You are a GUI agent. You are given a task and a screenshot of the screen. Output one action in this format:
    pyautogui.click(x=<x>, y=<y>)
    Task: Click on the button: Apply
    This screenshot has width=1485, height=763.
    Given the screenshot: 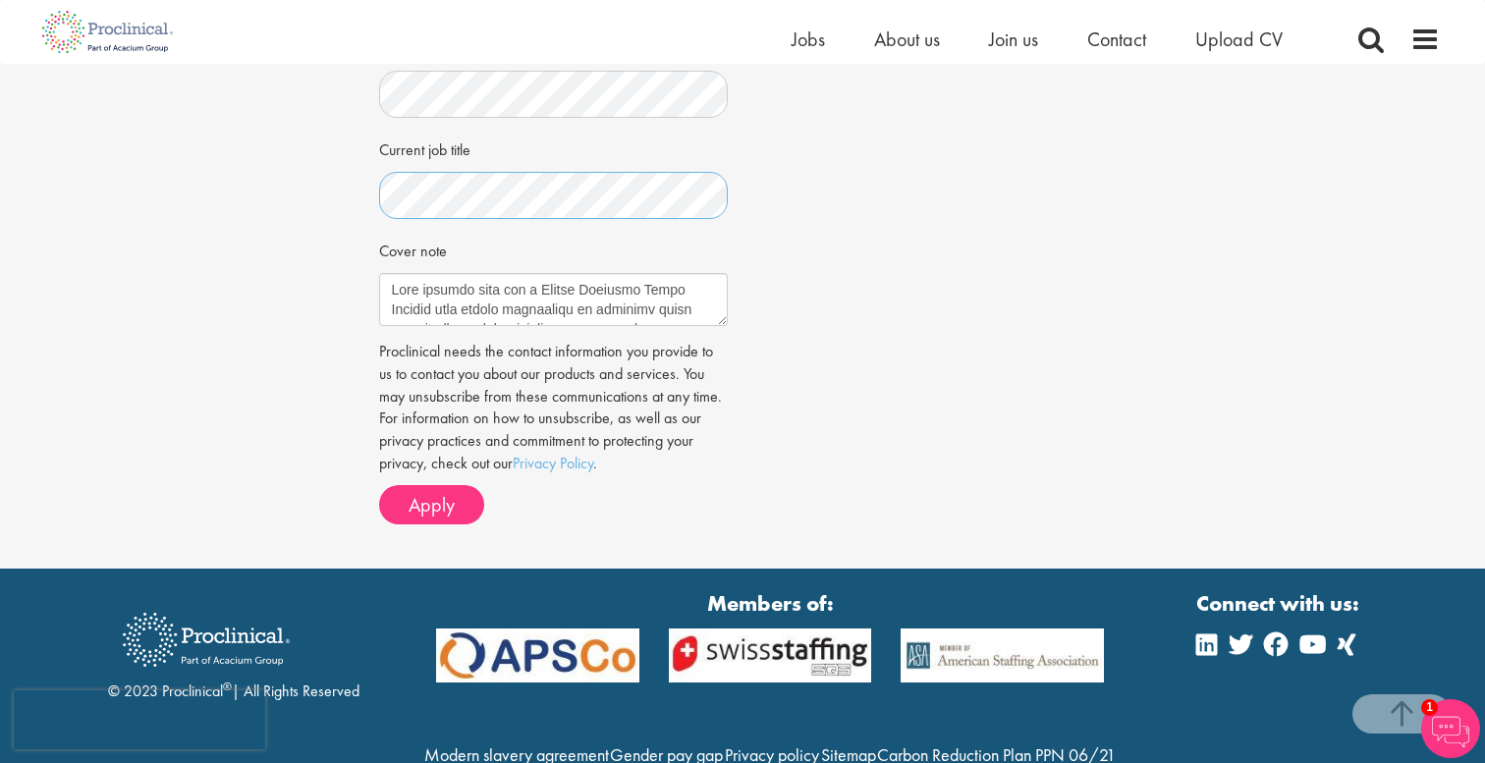 What is the action you would take?
    pyautogui.click(x=431, y=505)
    